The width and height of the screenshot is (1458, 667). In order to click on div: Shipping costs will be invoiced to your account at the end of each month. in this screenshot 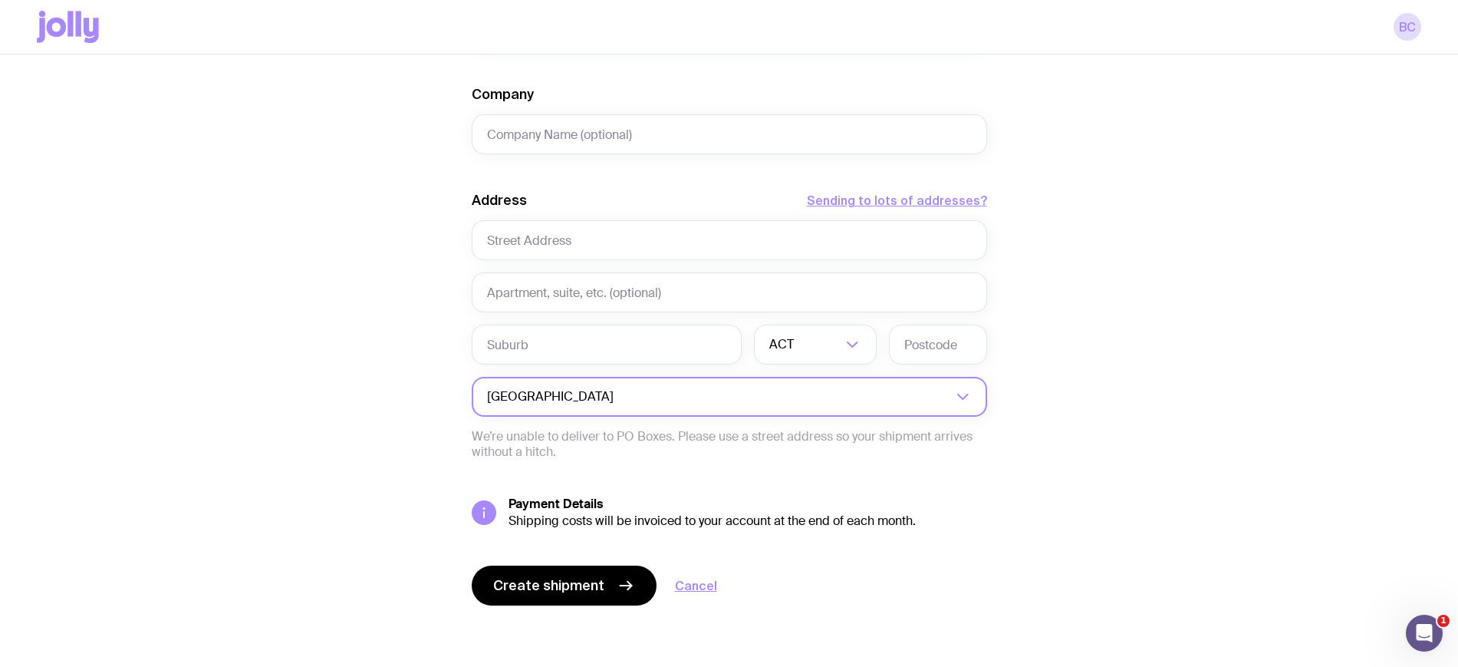, I will do `click(748, 521)`.